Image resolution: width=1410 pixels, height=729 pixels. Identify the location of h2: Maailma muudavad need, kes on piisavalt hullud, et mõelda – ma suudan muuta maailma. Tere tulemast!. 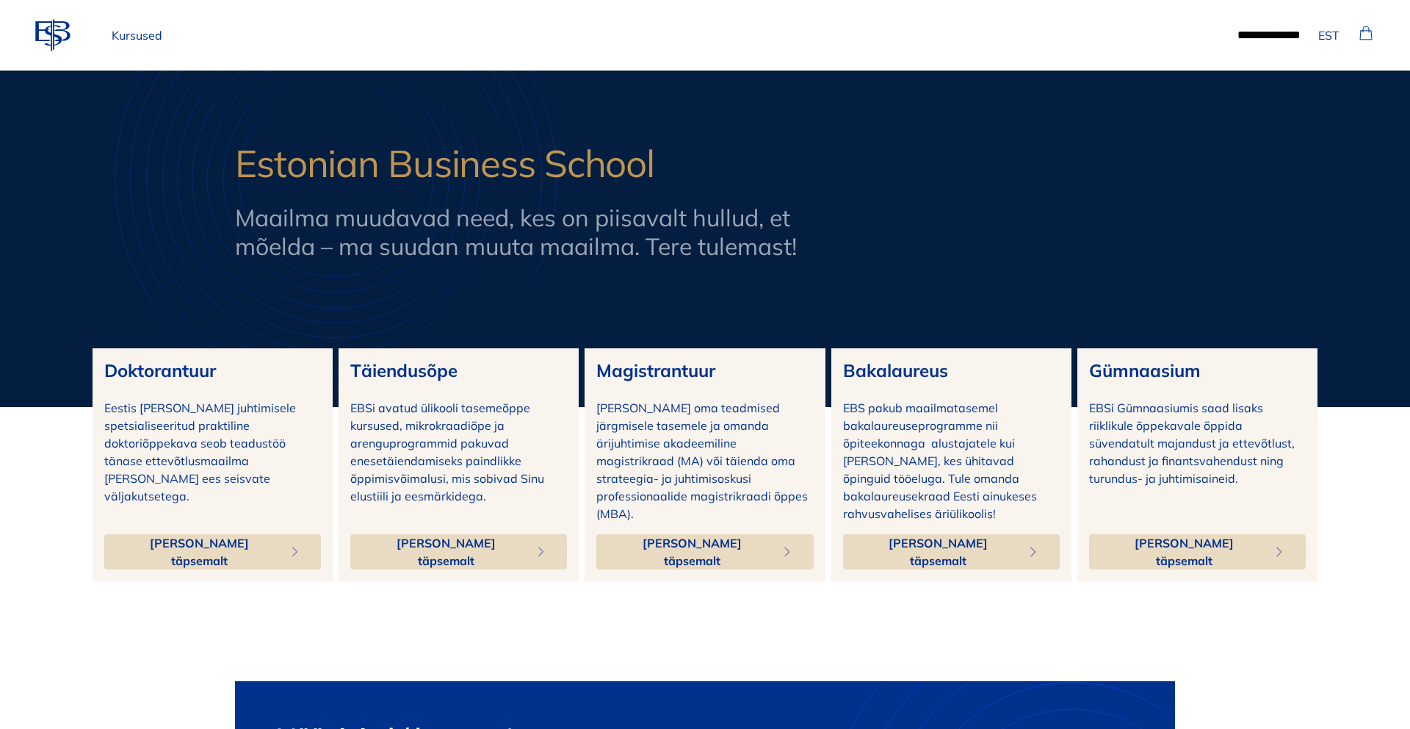
(547, 231).